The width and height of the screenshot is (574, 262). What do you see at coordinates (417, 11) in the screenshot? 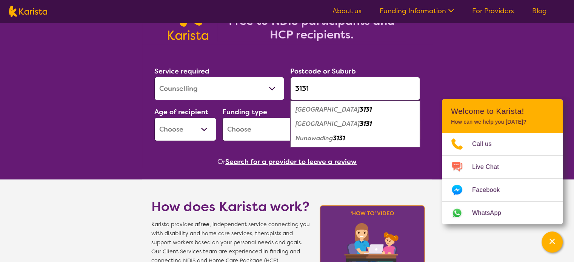
I see `a: Funding Information` at bounding box center [417, 11].